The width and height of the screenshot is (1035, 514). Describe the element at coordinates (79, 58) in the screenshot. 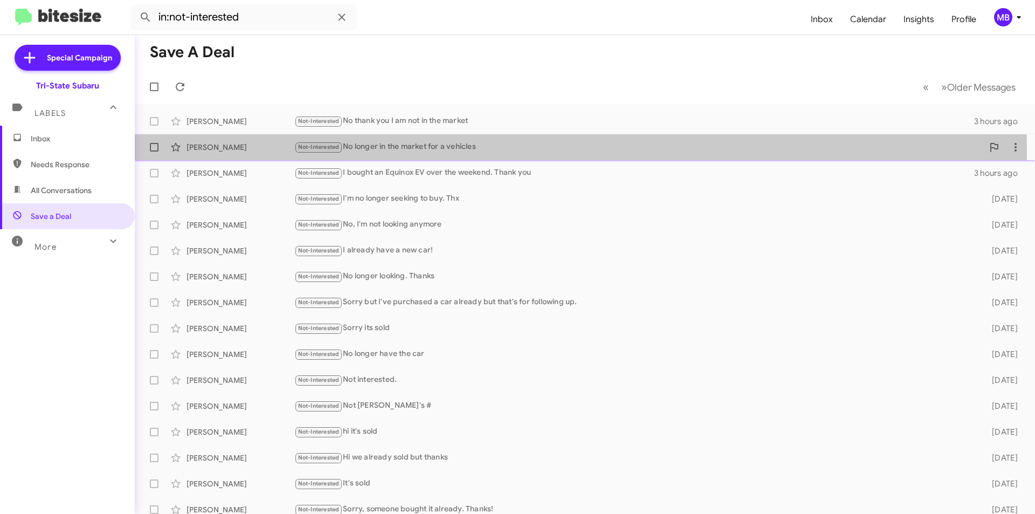

I see `span: Special Campaign` at that location.